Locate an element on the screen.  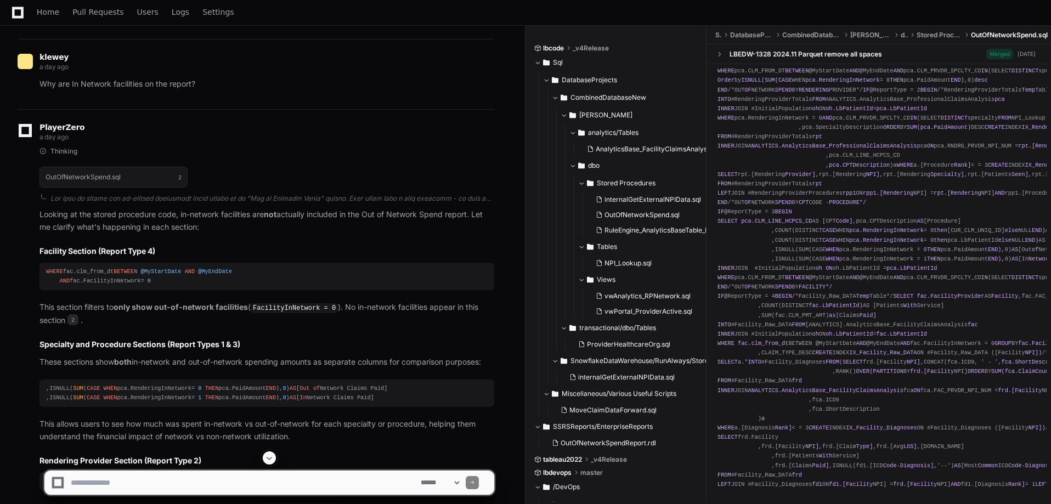
span: Provider] is located at coordinates (800, 174).